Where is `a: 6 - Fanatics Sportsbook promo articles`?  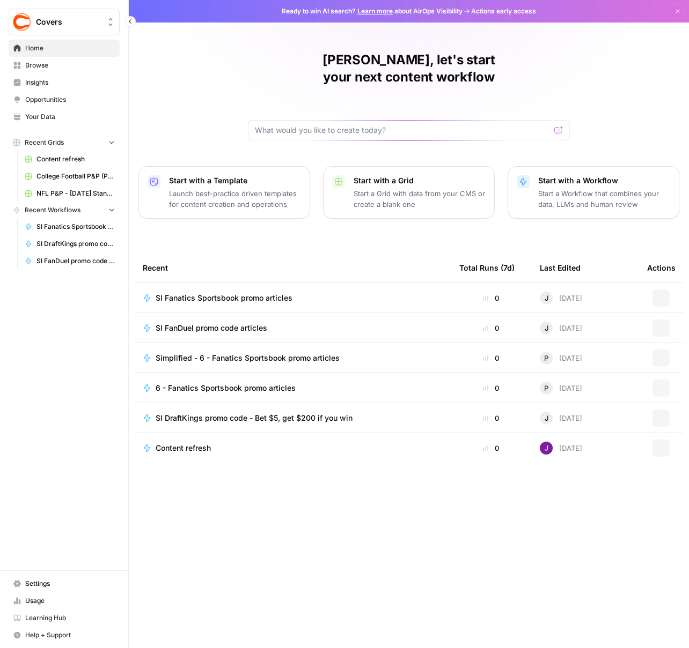
a: 6 - Fanatics Sportsbook promo articles is located at coordinates (292, 388).